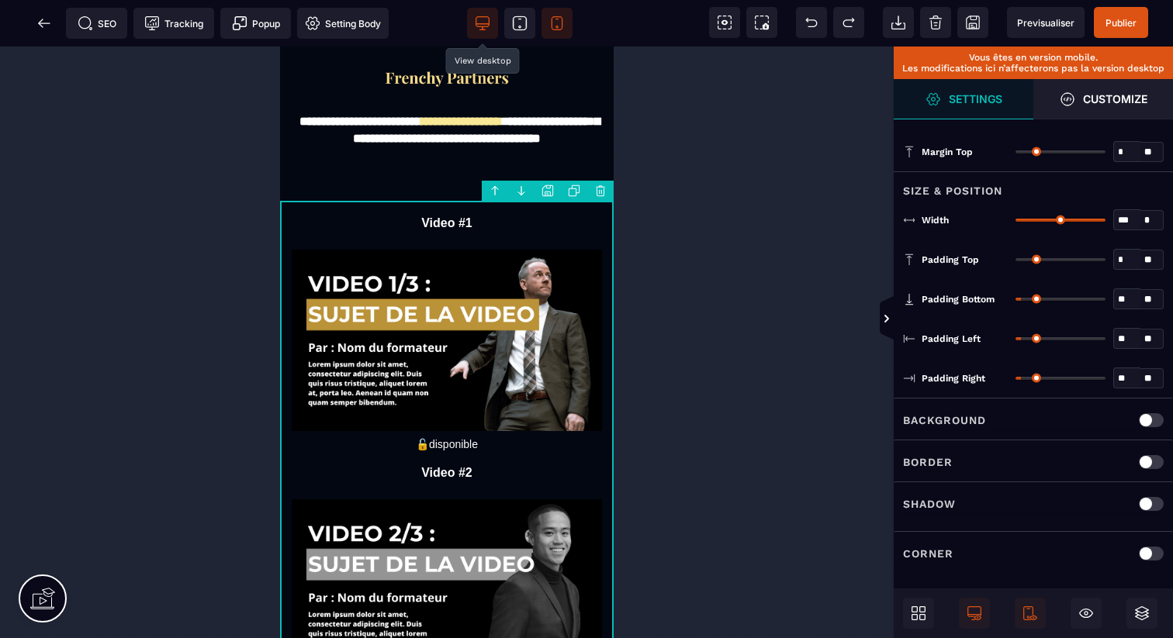  Describe the element at coordinates (97, 23) in the screenshot. I see `span: SEO` at that location.